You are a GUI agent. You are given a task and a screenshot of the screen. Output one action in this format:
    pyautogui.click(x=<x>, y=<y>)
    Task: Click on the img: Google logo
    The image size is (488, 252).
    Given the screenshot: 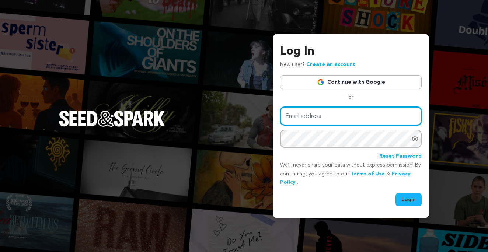 What is the action you would take?
    pyautogui.click(x=321, y=82)
    